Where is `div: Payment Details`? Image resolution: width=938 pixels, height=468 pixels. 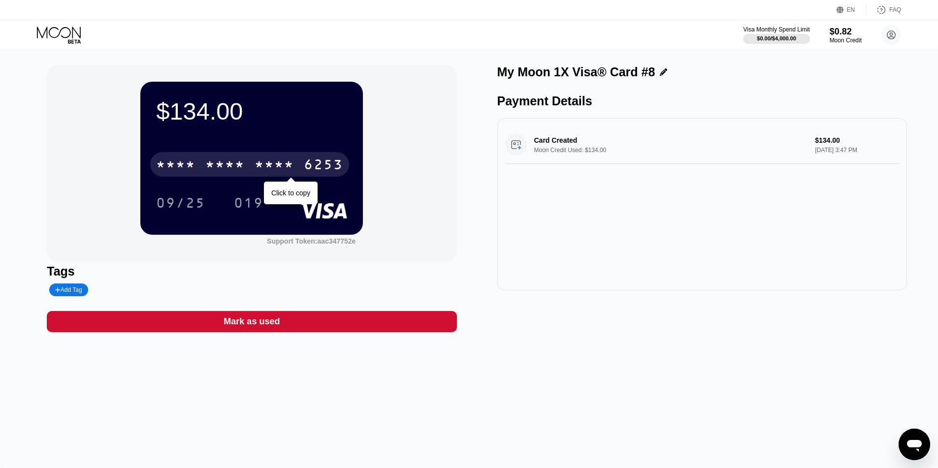
div: Payment Details is located at coordinates (702, 101).